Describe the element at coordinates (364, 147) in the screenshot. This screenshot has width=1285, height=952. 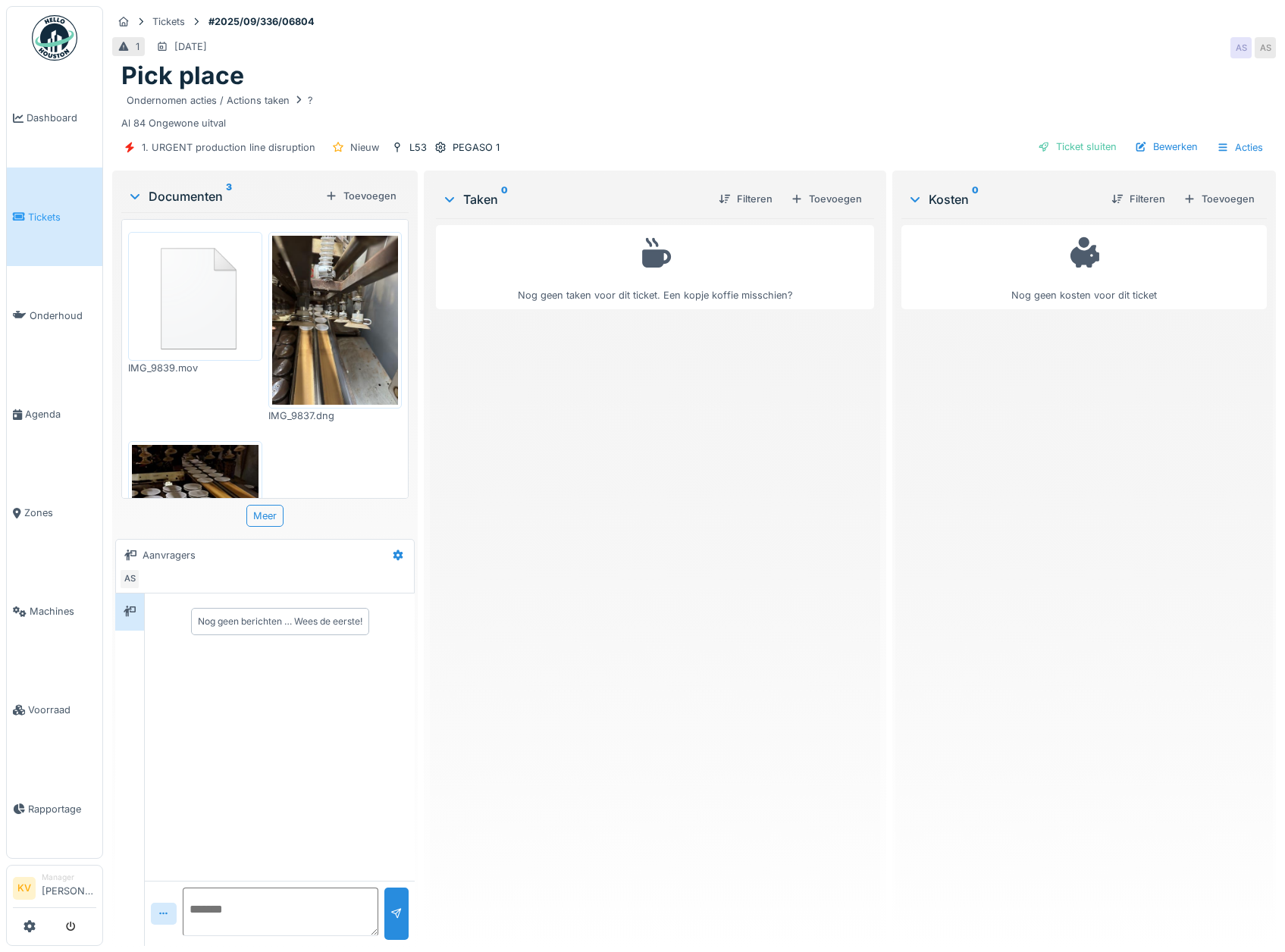
I see `div: Nieuw` at that location.